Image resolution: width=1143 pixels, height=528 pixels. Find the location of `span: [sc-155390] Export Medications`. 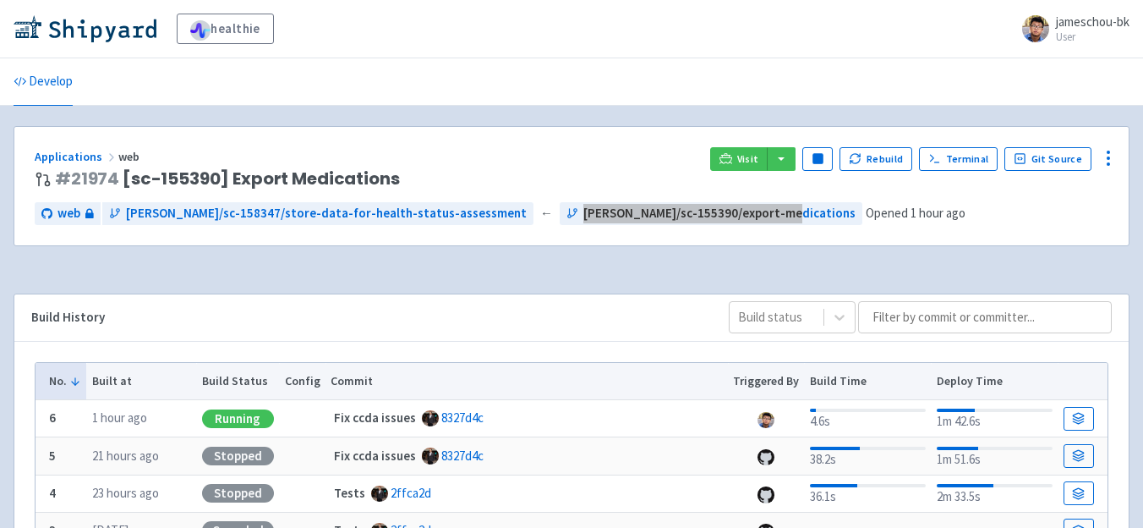

span: [sc-155390] Export Medications is located at coordinates (227, 178).